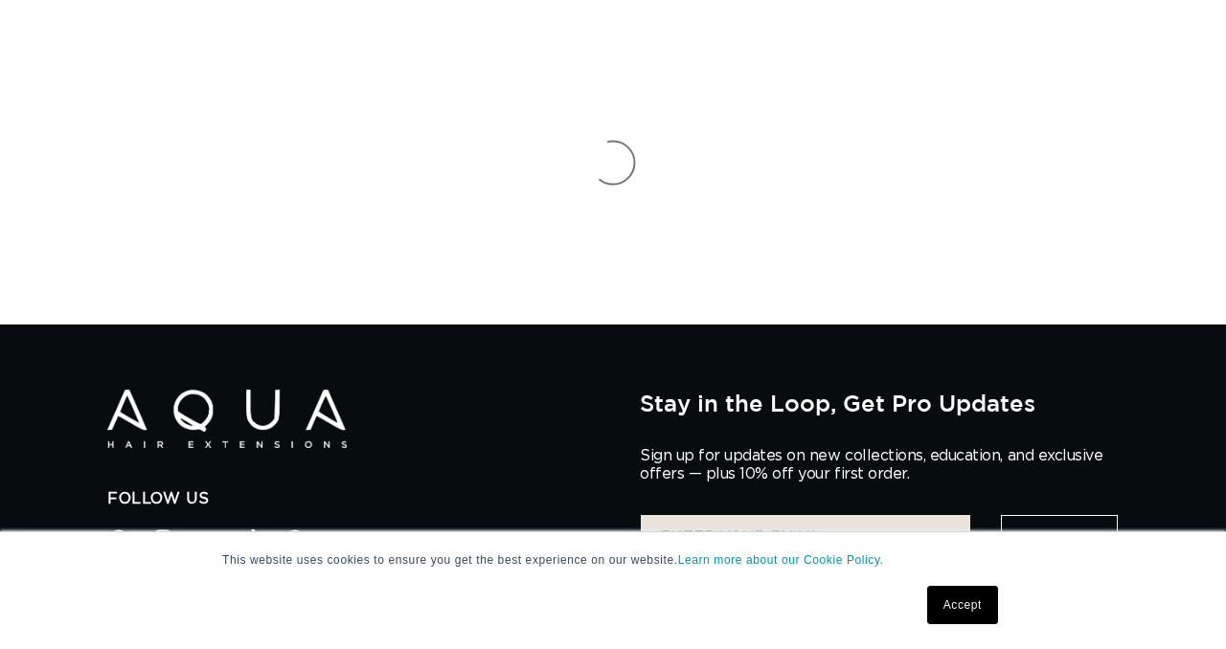  I want to click on h2: Follow Us, so click(359, 499).